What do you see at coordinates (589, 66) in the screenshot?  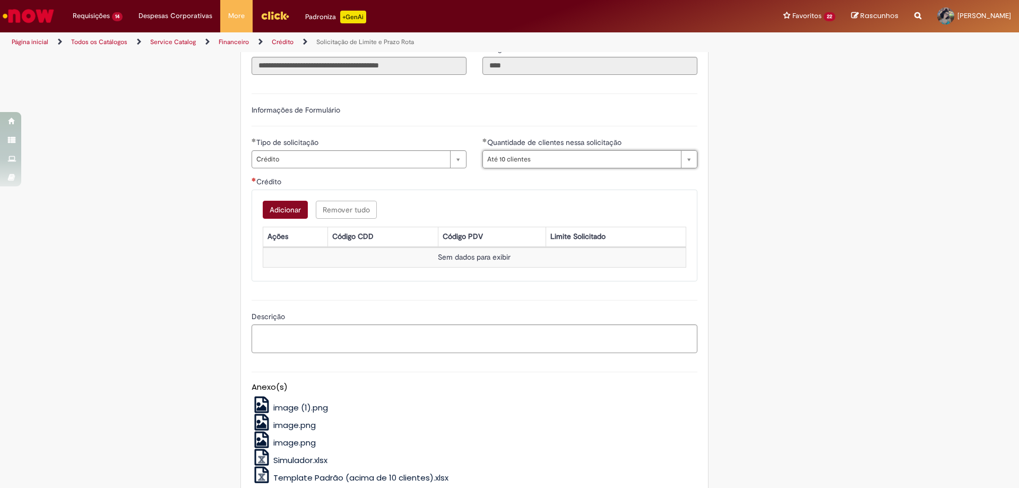 I see `input: Código da Unidade` at bounding box center [589, 66].